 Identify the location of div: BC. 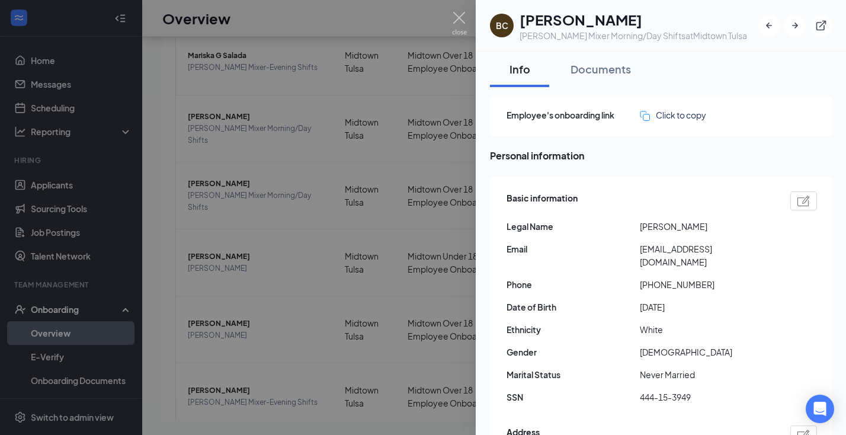
(502, 25).